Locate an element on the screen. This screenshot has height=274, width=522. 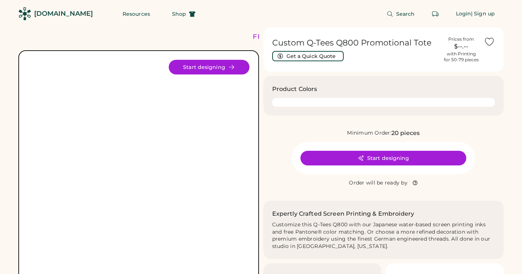
div: FREE SHIPPING is located at coordinates (284, 37).